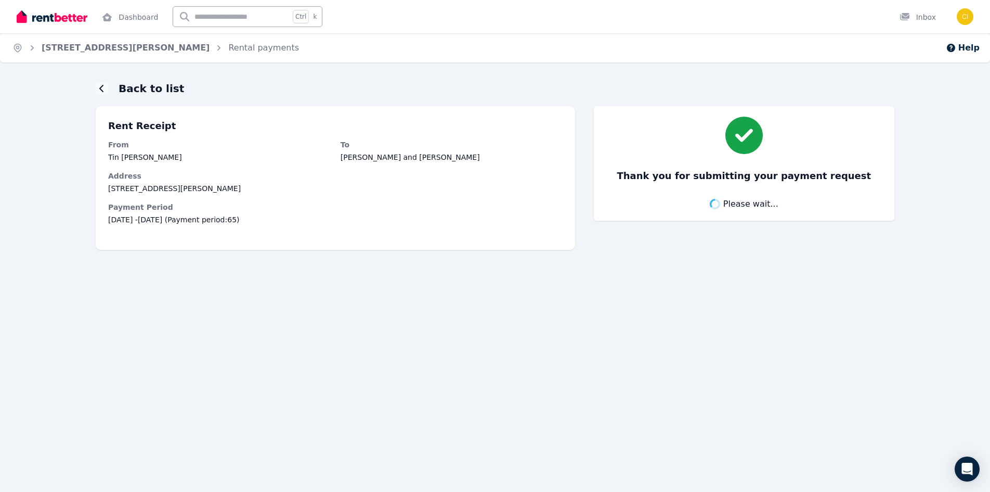 The width and height of the screenshot is (990, 492). I want to click on img: RentBetter, so click(52, 17).